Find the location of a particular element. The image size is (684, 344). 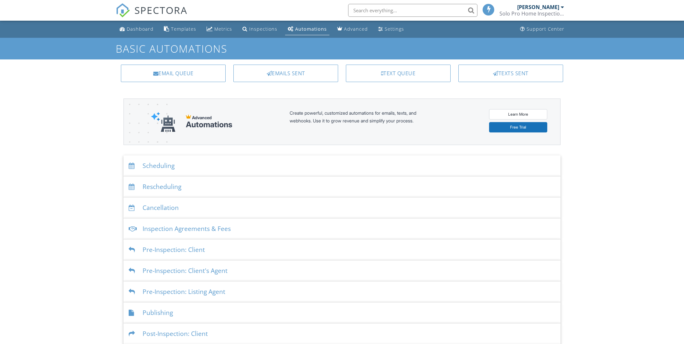

img: automations-robot-e552d721053d9e86aaf3dd9a1567a1c0d6a99a13dc70ea74ca66f792d01d7f0c.svg is located at coordinates (163, 122).